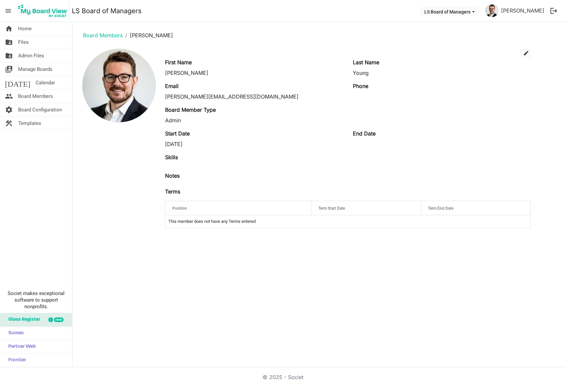  What do you see at coordinates (59, 320) in the screenshot?
I see `div: new` at bounding box center [59, 320].